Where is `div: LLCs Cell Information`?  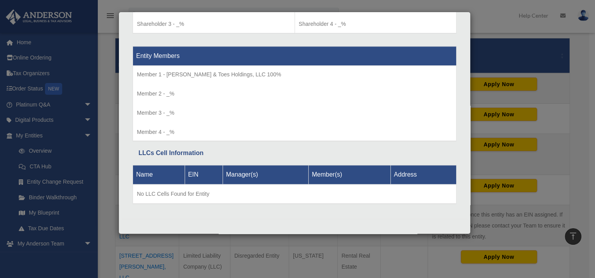 div: LLCs Cell Information is located at coordinates (295, 153).